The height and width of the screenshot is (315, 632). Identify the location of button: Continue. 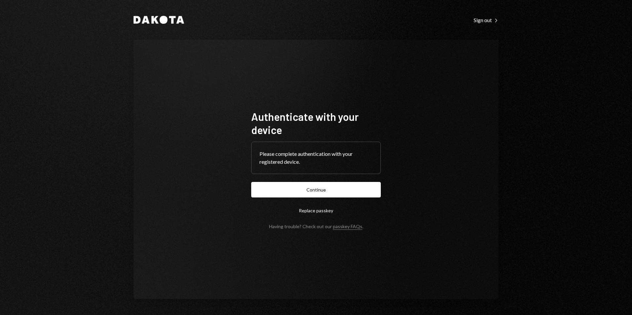
(316, 190).